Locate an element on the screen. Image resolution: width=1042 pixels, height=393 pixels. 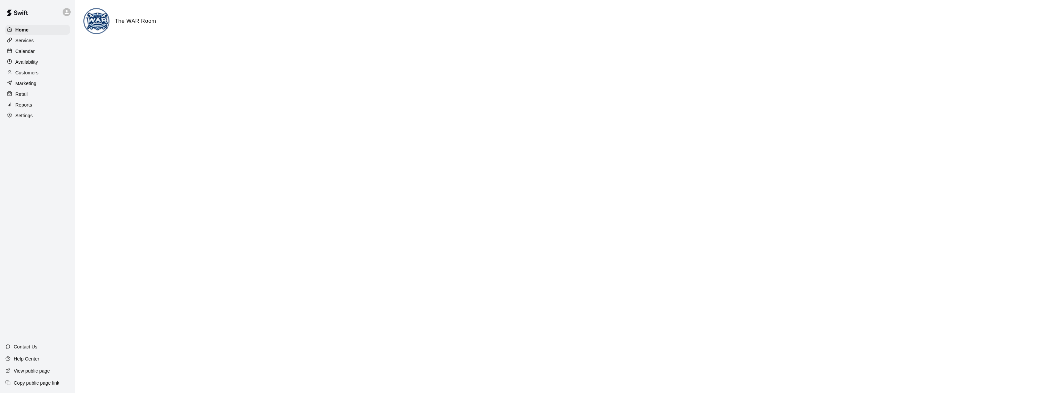
h6: The WAR Room is located at coordinates (136, 21).